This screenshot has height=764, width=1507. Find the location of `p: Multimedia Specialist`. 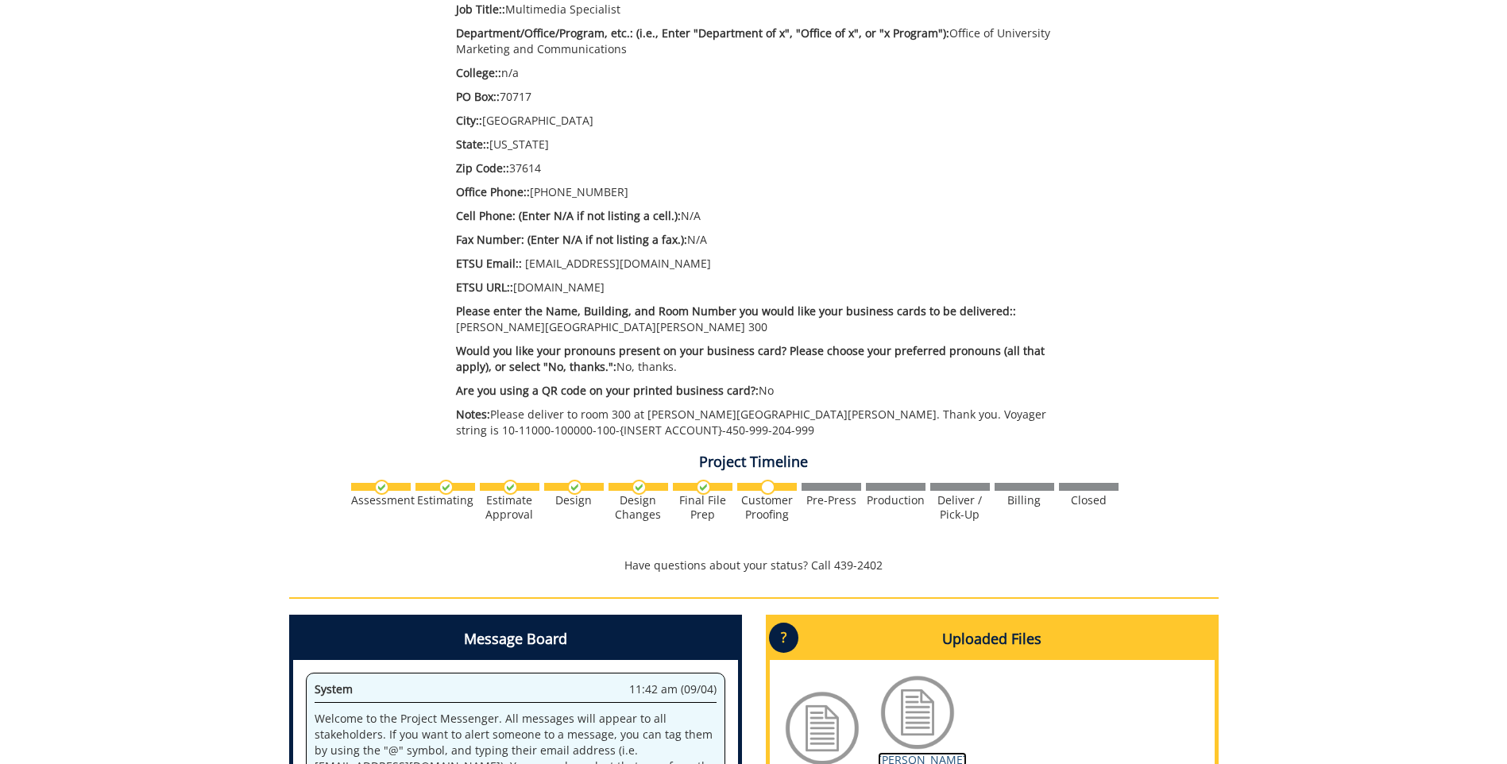

p: Multimedia Specialist is located at coordinates (767, 10).